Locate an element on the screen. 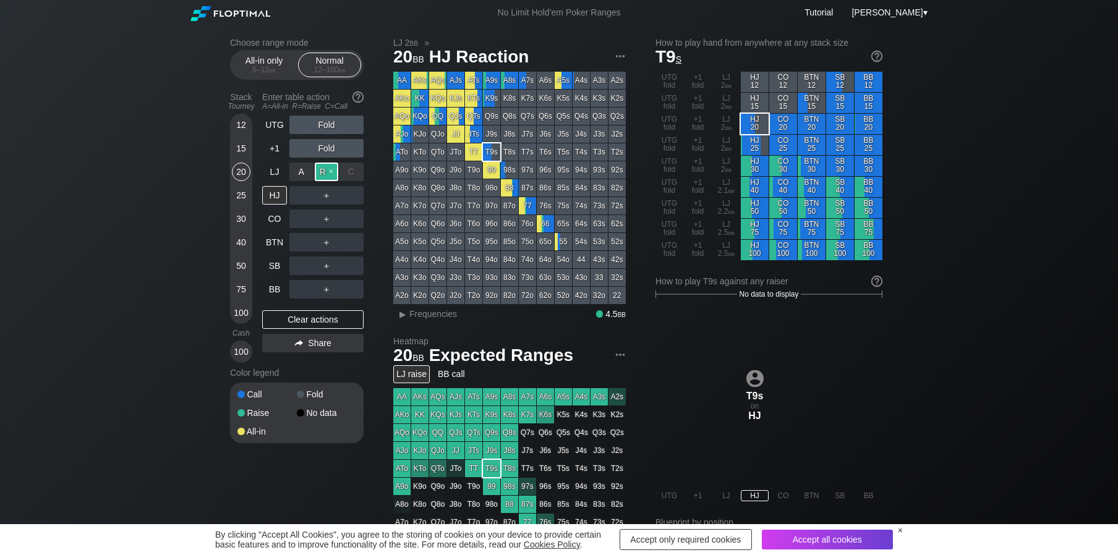 Image resolution: width=1118 pixels, height=555 pixels. div: 62s is located at coordinates (617, 224).